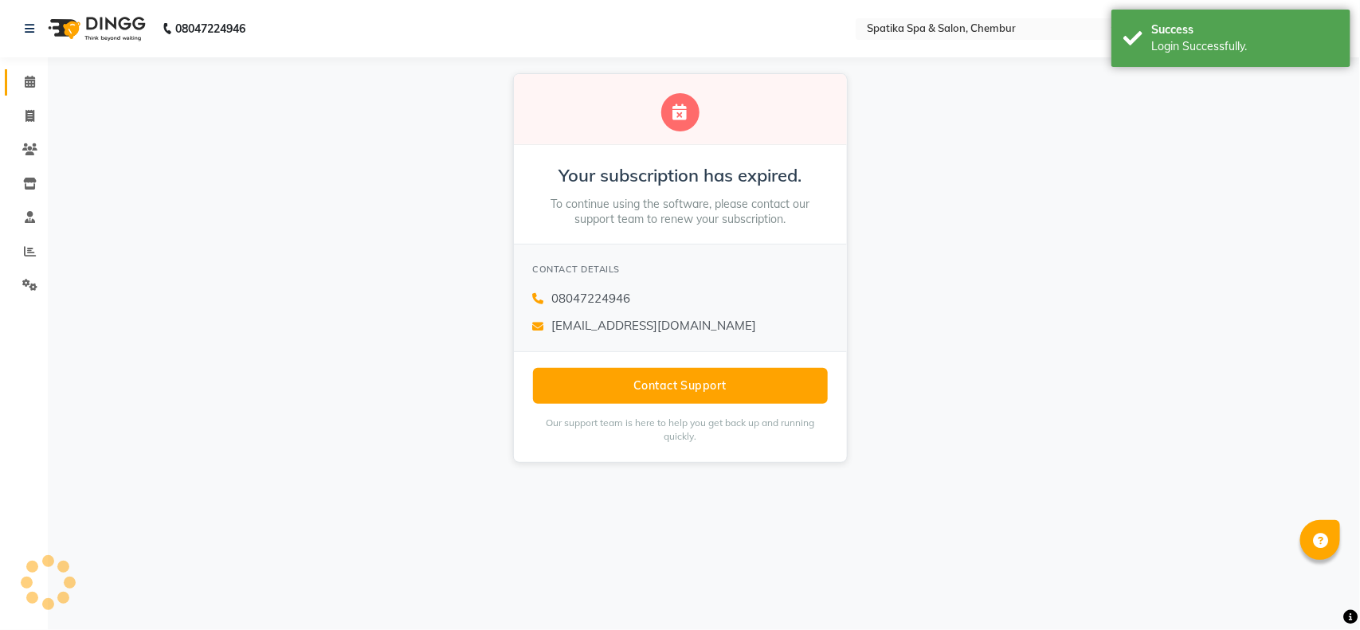  I want to click on p: Our support team is here to help you get back up and running quickly., so click(681, 430).